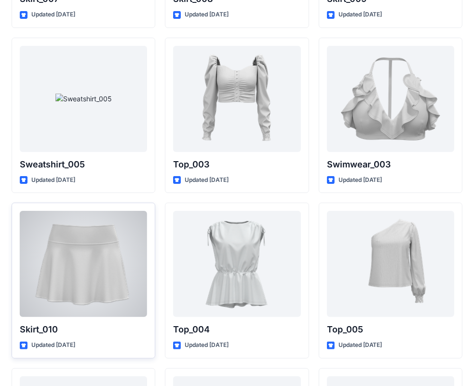 The height and width of the screenshot is (386, 474). What do you see at coordinates (391, 99) in the screenshot?
I see `a: Swimwear_003` at bounding box center [391, 99].